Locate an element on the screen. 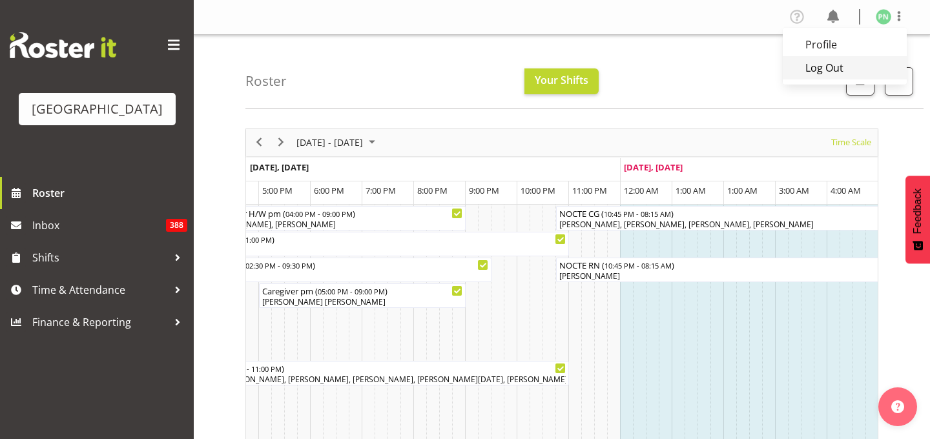 This screenshot has height=439, width=930. span: 03:00 PM - 11:00 PM is located at coordinates (248, 369).